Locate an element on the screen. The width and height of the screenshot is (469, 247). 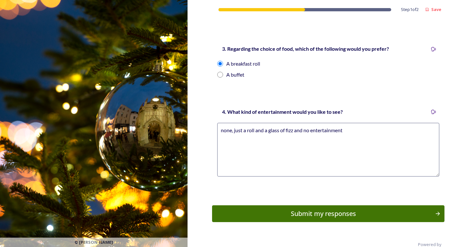
span: Step 1 of 2 is located at coordinates (410, 9).